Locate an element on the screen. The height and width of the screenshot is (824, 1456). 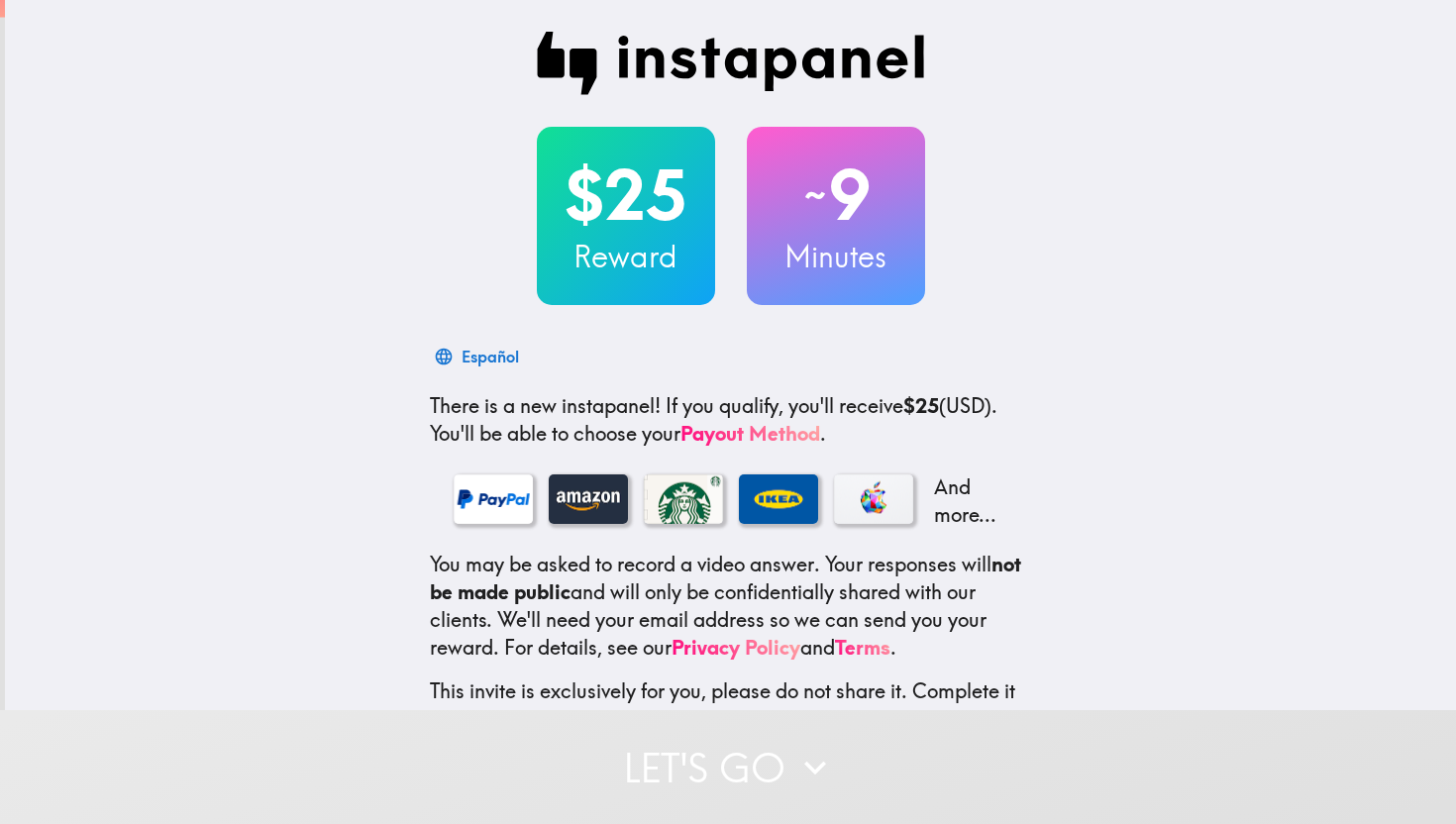
p: You may be asked to record a video answer. Your responses will and will only be confidentially sh... is located at coordinates (731, 606).